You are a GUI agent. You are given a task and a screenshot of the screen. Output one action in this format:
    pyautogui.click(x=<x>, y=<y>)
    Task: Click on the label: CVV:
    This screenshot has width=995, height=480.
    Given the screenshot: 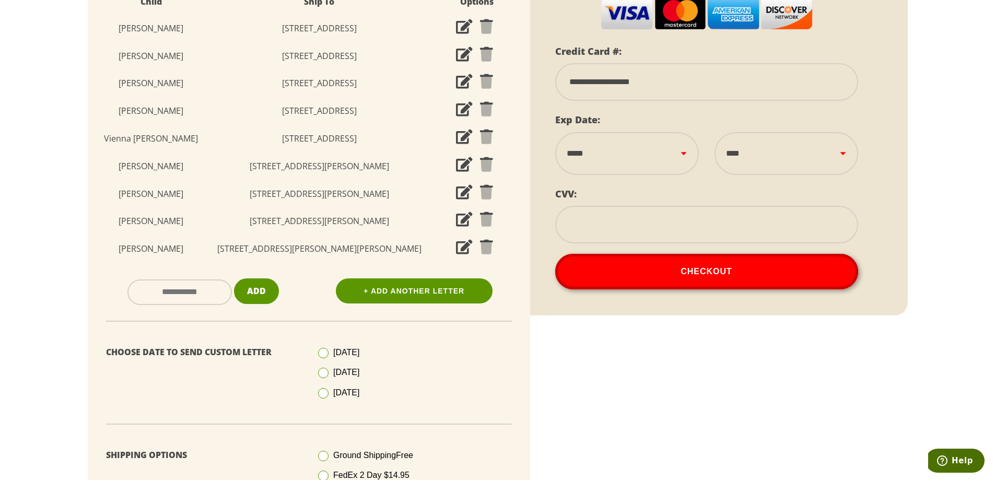 What is the action you would take?
    pyautogui.click(x=565, y=194)
    